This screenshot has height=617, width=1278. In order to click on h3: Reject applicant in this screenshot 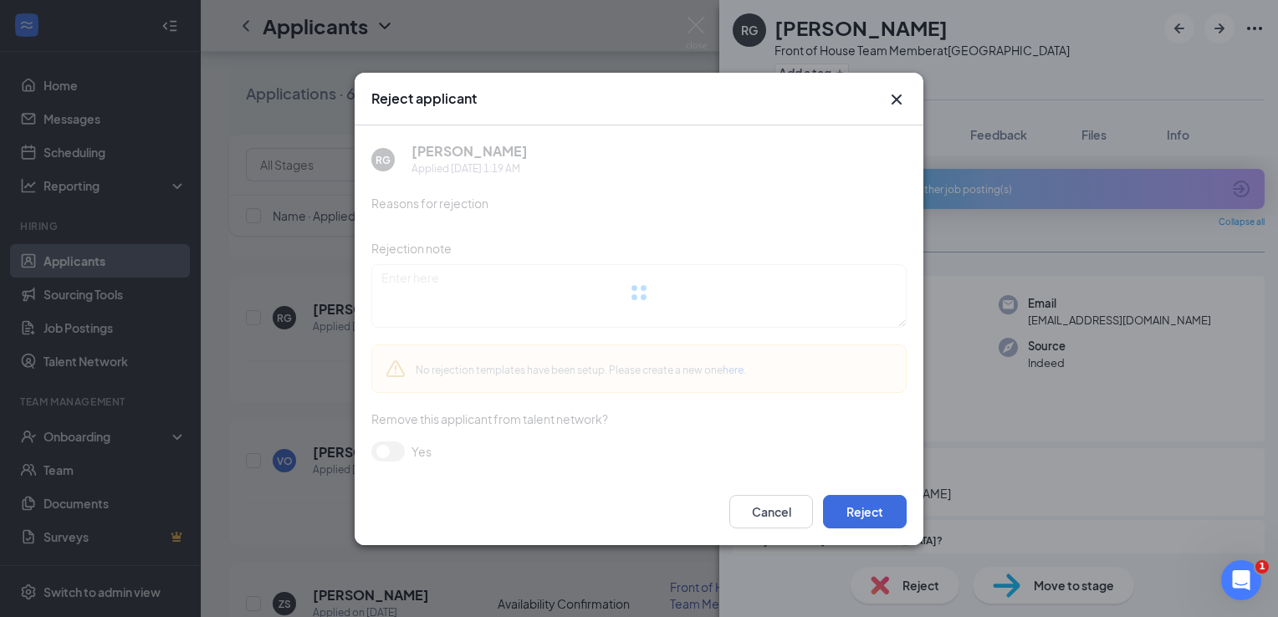, I will do `click(424, 99)`.